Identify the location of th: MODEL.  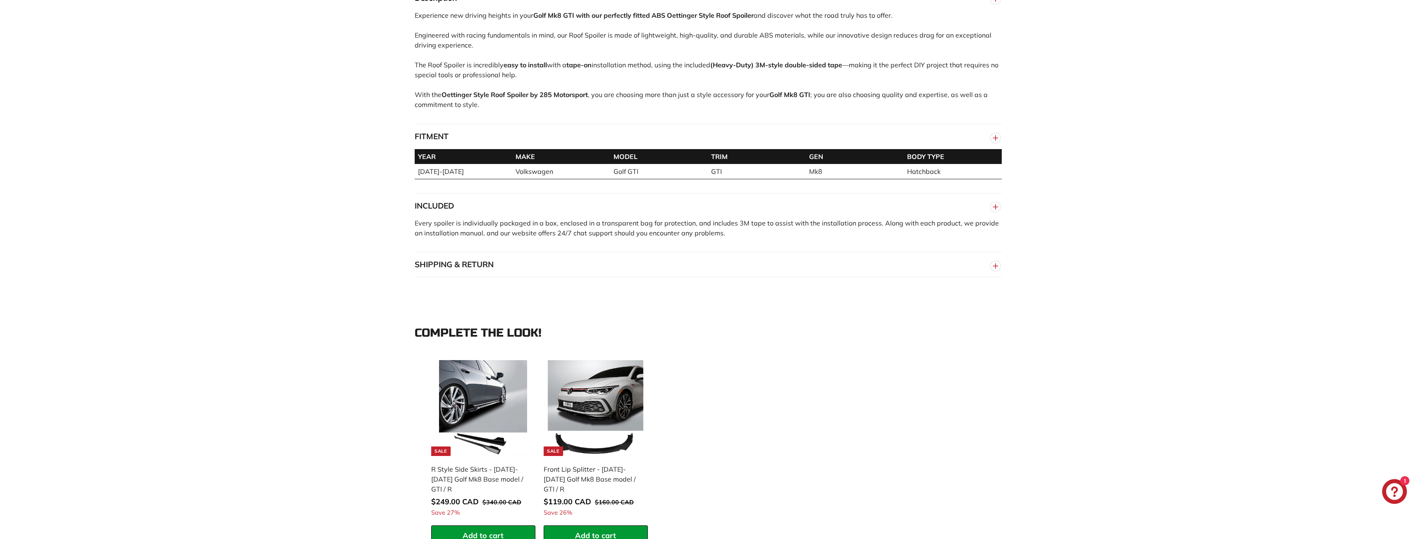
(659, 157).